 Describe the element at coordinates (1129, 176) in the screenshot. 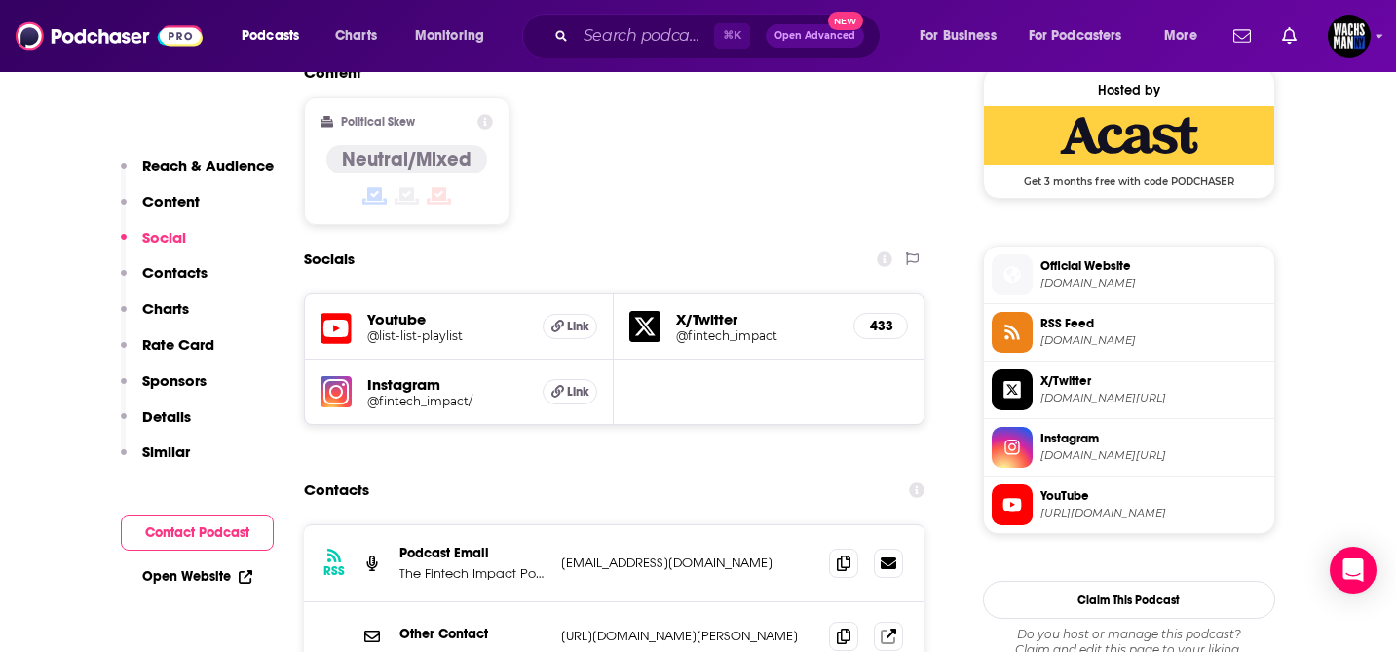

I see `span: Get 3 months free with code PODCHASER` at that location.